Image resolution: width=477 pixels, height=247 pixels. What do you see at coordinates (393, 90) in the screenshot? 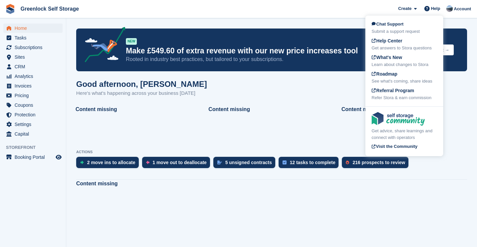
I see `span: Referral Program` at bounding box center [393, 90].